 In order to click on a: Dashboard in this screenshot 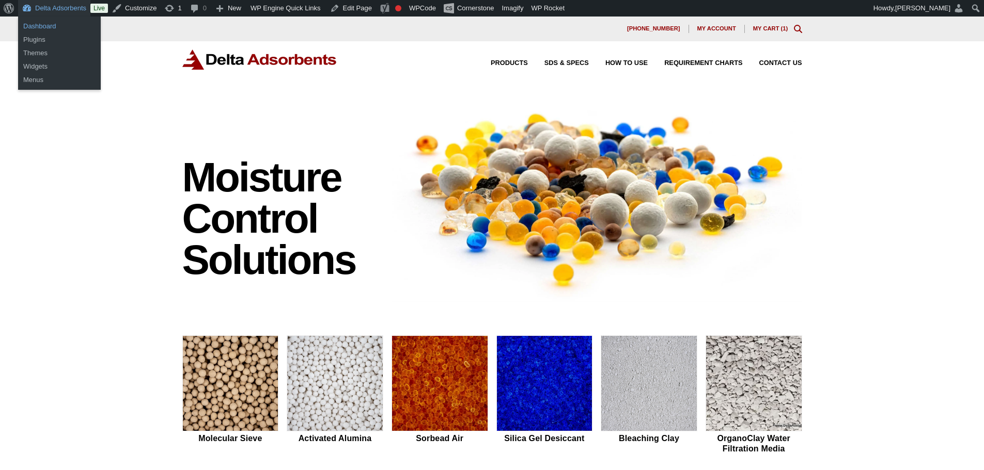, I will do `click(59, 26)`.